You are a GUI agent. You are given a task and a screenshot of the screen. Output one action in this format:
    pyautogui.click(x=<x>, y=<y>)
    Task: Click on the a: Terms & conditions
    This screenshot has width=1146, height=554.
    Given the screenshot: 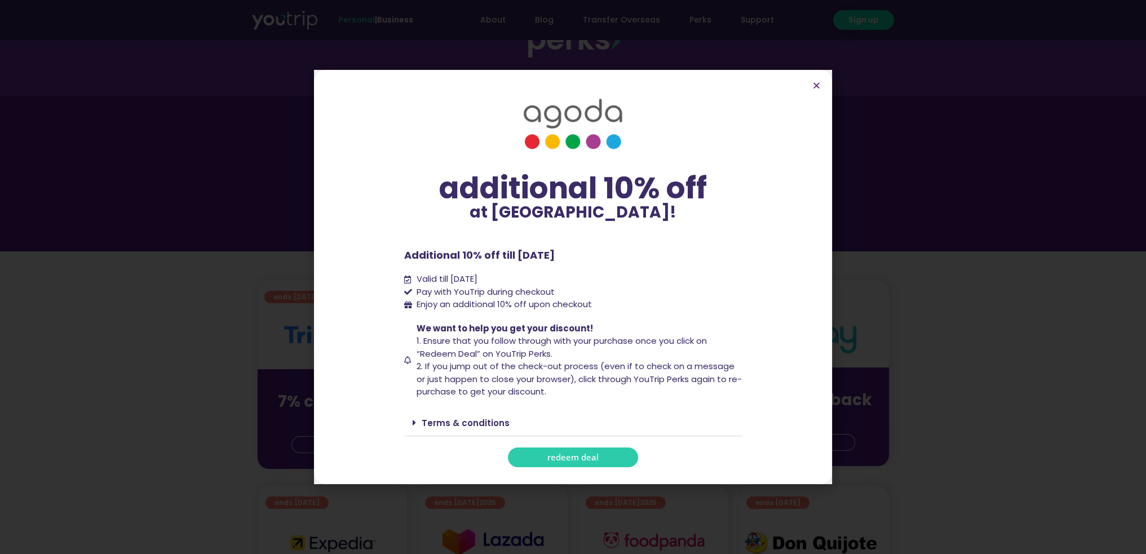 What is the action you would take?
    pyautogui.click(x=466, y=423)
    